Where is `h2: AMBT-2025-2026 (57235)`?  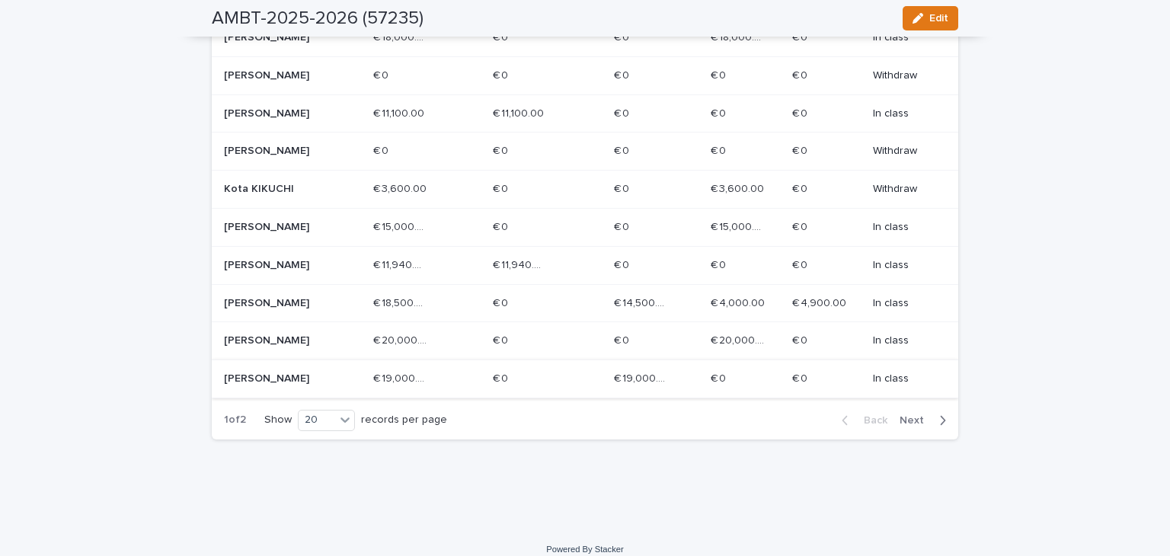
h2: AMBT-2025-2026 (57235) is located at coordinates (318, 18).